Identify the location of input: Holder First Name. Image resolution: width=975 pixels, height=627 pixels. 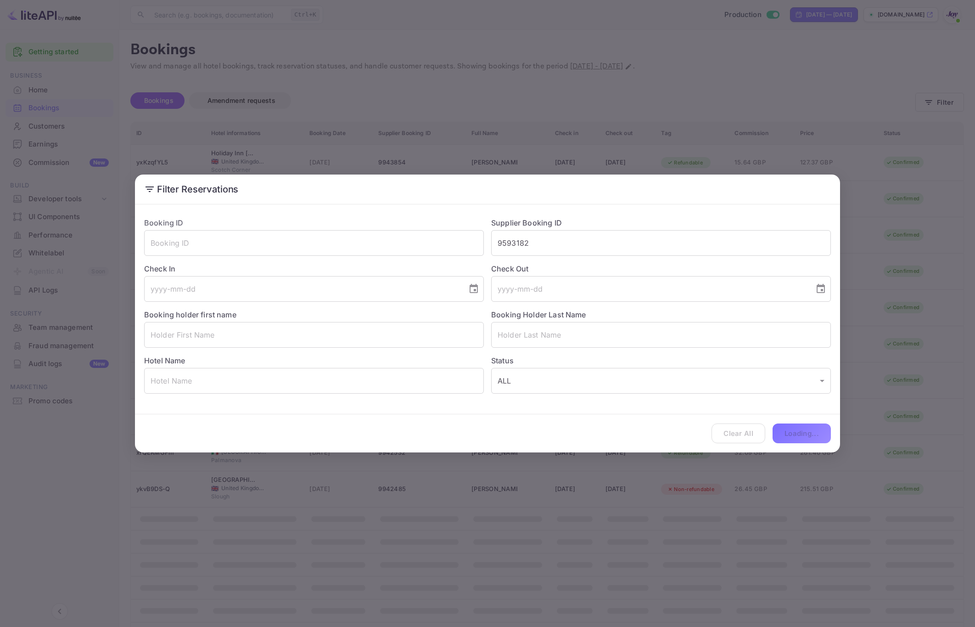
(314, 335).